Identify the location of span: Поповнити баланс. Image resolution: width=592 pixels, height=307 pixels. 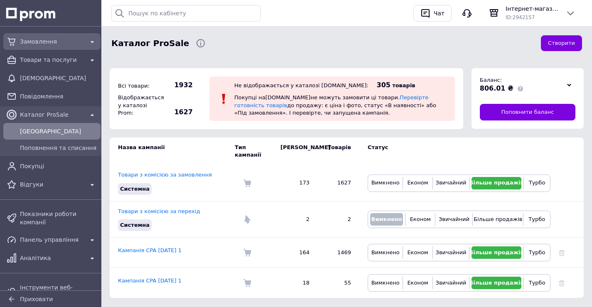
(527, 112).